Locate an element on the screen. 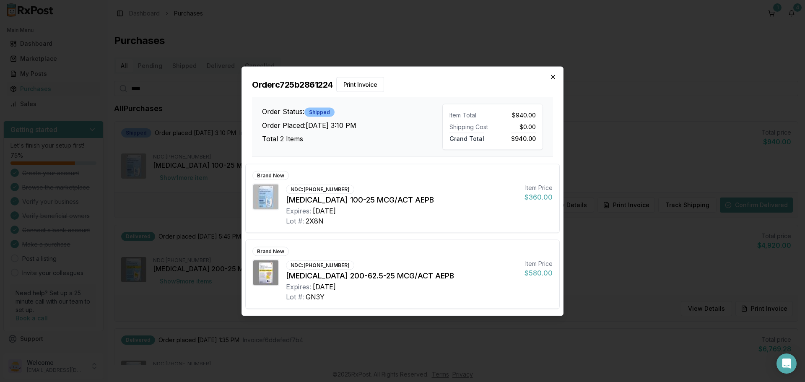 The height and width of the screenshot is (382, 805). button: Print Invoice is located at coordinates (360, 84).